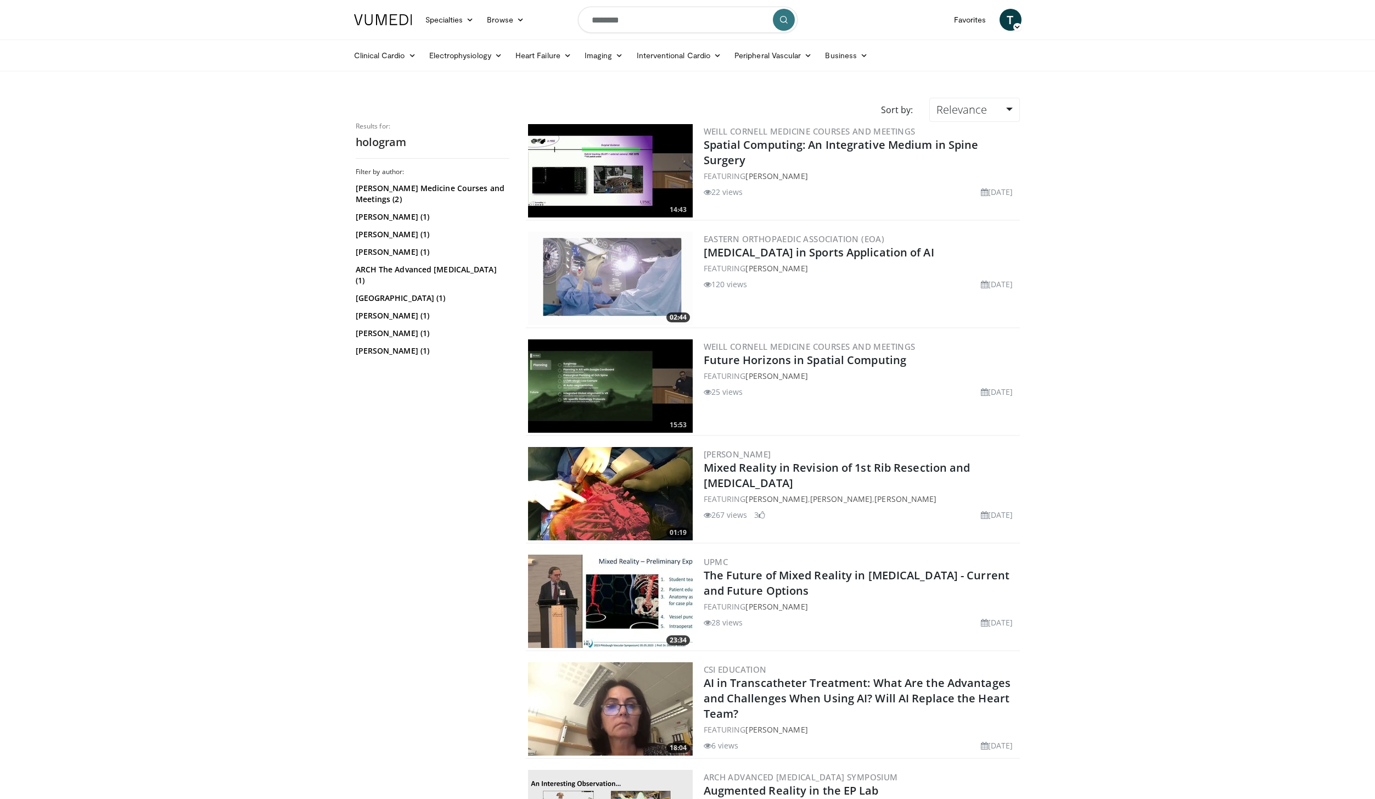 This screenshot has width=1375, height=799. Describe the element at coordinates (506, 20) in the screenshot. I see `a: Browse` at that location.